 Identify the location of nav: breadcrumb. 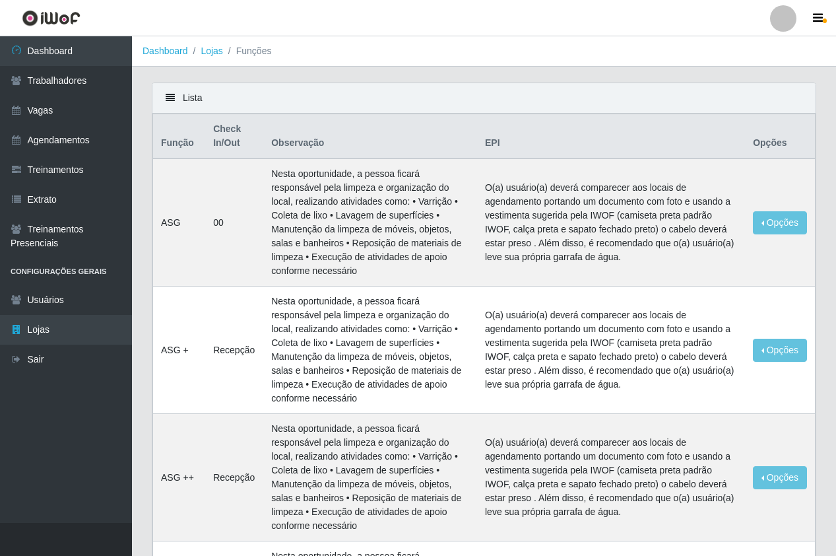
(484, 51).